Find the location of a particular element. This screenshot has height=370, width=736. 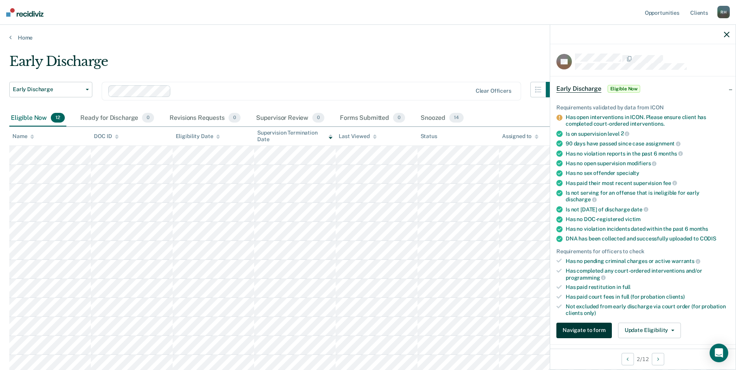

div: DOC ID is located at coordinates (106, 136).